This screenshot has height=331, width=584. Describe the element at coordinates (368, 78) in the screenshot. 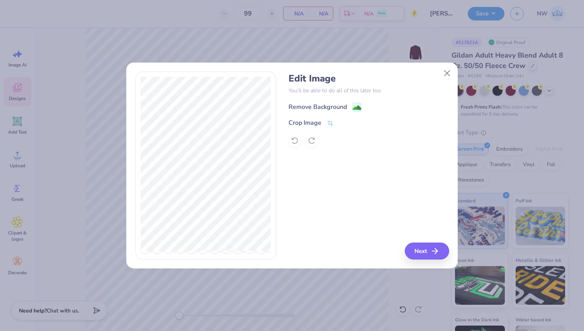

I see `h4: Edit Image` at that location.